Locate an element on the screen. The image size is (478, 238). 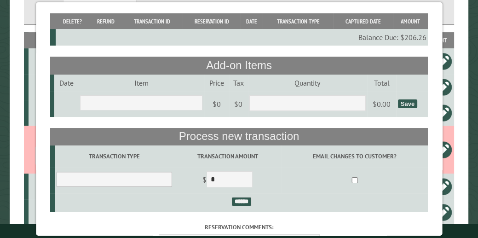
th: Transaction ID is located at coordinates (152, 21).